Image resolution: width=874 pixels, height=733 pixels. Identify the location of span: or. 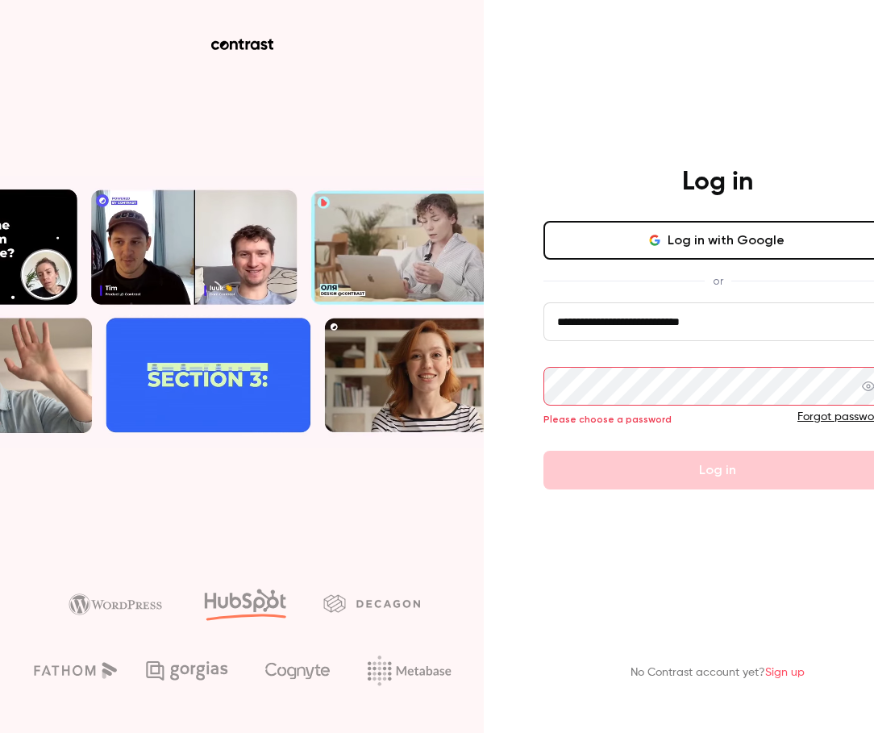
(717, 280).